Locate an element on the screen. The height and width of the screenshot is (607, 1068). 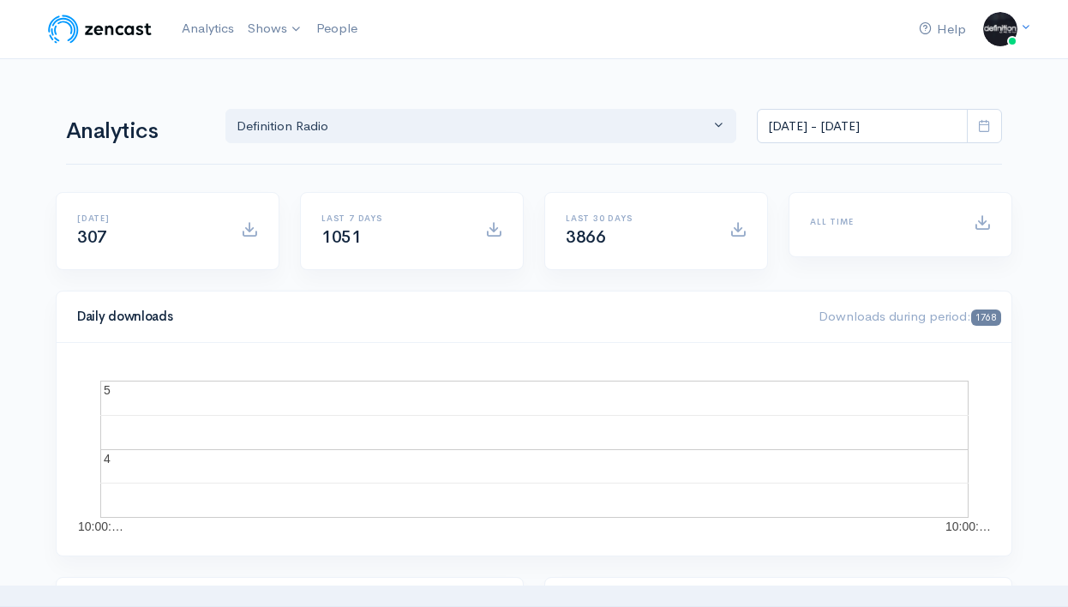
input: analytics date range selector is located at coordinates (862, 126).